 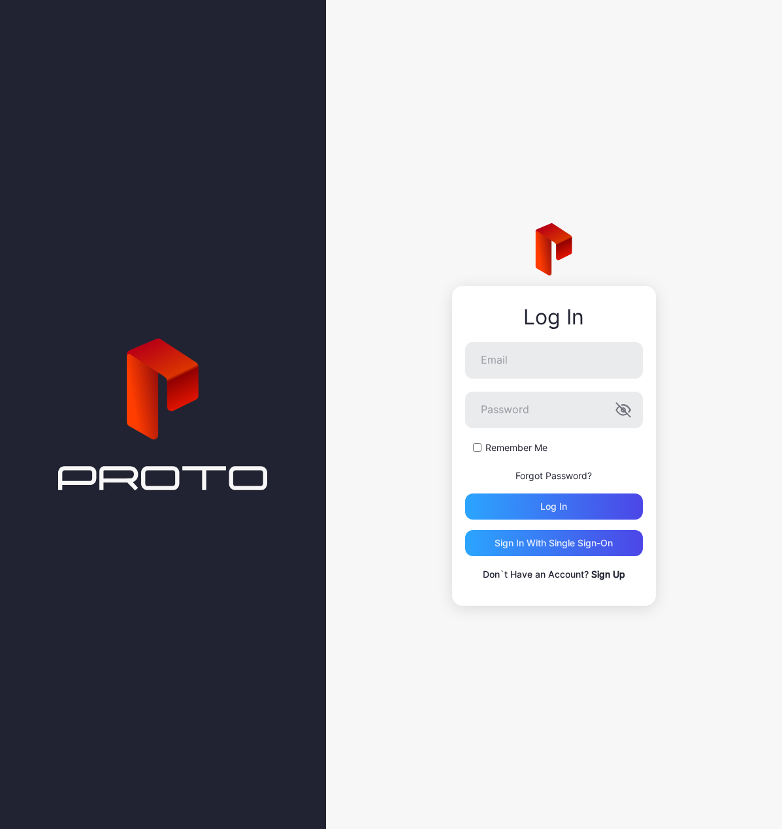 What do you see at coordinates (553, 475) in the screenshot?
I see `a: Forgot Password?` at bounding box center [553, 475].